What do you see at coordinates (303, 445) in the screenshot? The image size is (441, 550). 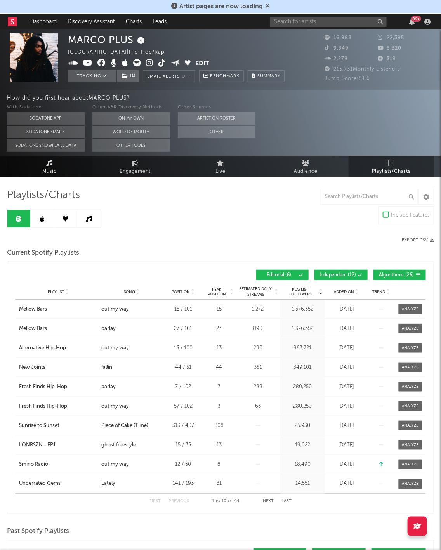 I see `div: 19,022` at bounding box center [303, 445].